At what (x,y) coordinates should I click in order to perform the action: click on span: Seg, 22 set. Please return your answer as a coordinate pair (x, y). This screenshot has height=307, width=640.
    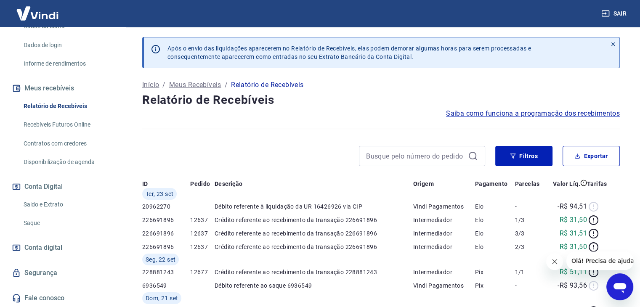
    Looking at the image, I should click on (160, 260).